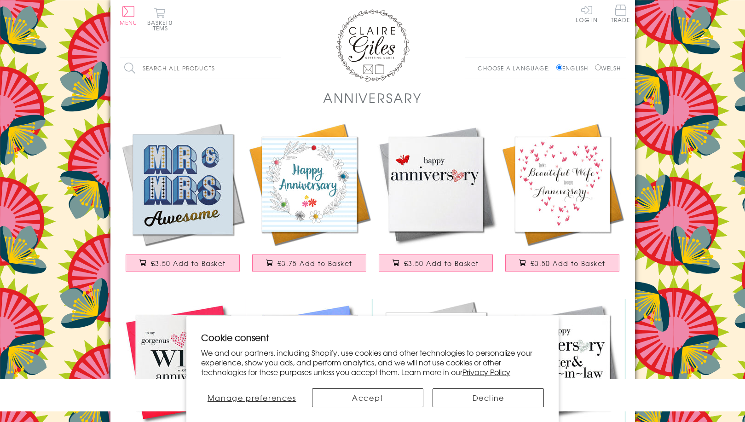 This screenshot has height=422, width=745. I want to click on a: Wedding Card, Mr & Mrs Awesome, blue block letters, with gold foil £3.50 Add to Basket, so click(183, 201).